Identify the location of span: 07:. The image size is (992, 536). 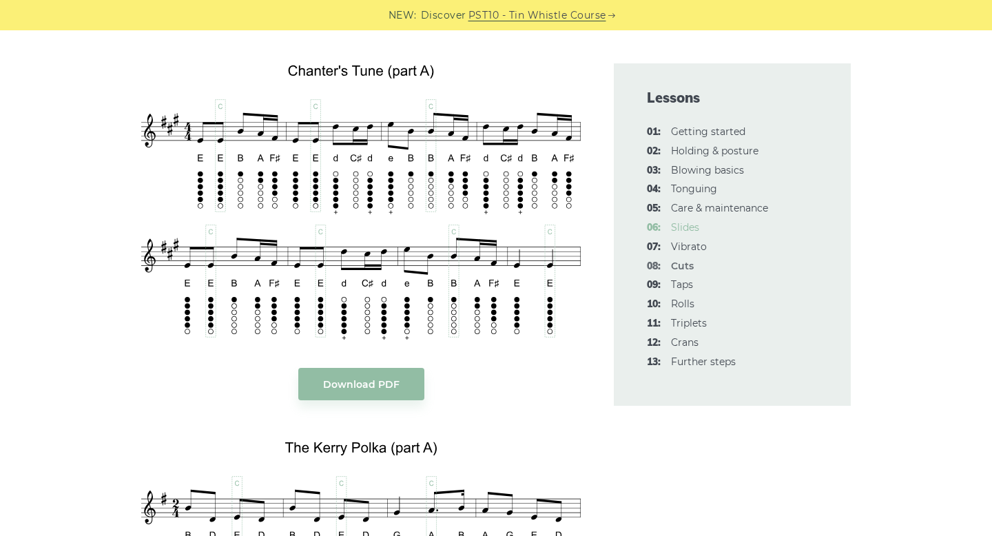
(654, 247).